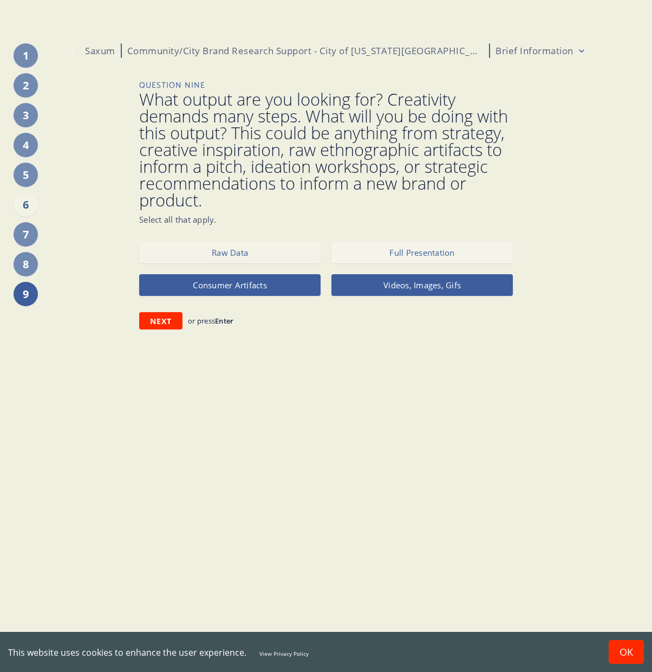  I want to click on button: Consumer Artifacts, so click(230, 285).